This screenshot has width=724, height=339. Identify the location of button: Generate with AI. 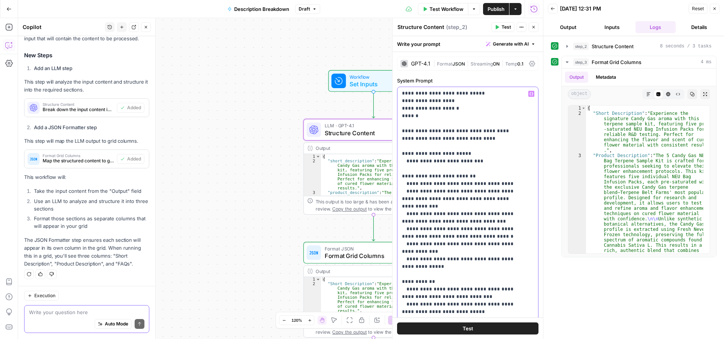
(510, 44).